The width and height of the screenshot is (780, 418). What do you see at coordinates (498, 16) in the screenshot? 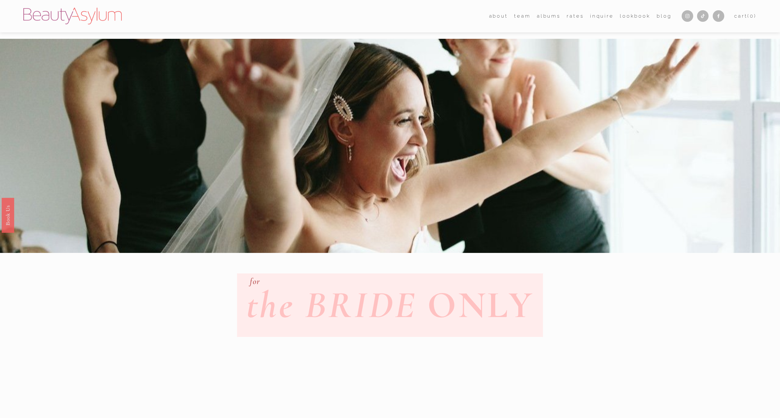
I see `span: about` at bounding box center [498, 16].